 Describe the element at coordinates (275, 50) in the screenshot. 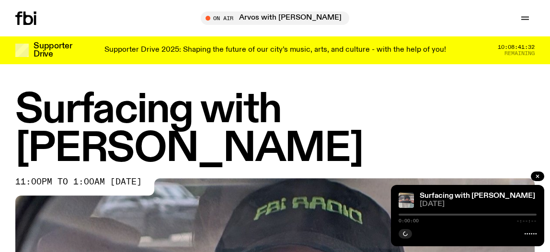

I see `p: Supporter Drive 2025: Shaping the future of our city’s music, arts, and culture - with the help o...` at that location.